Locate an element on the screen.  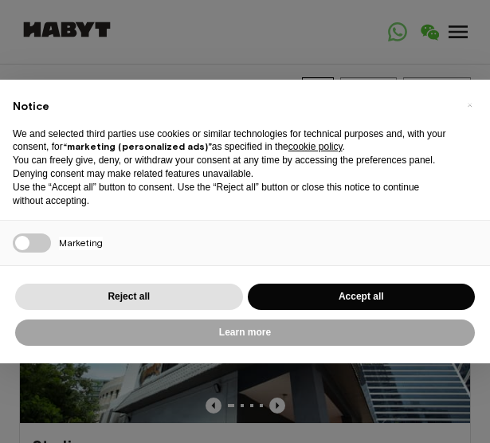
p: We and selected third parties use cookies or similar technologies for technical purposes and, wit... is located at coordinates (232, 141).